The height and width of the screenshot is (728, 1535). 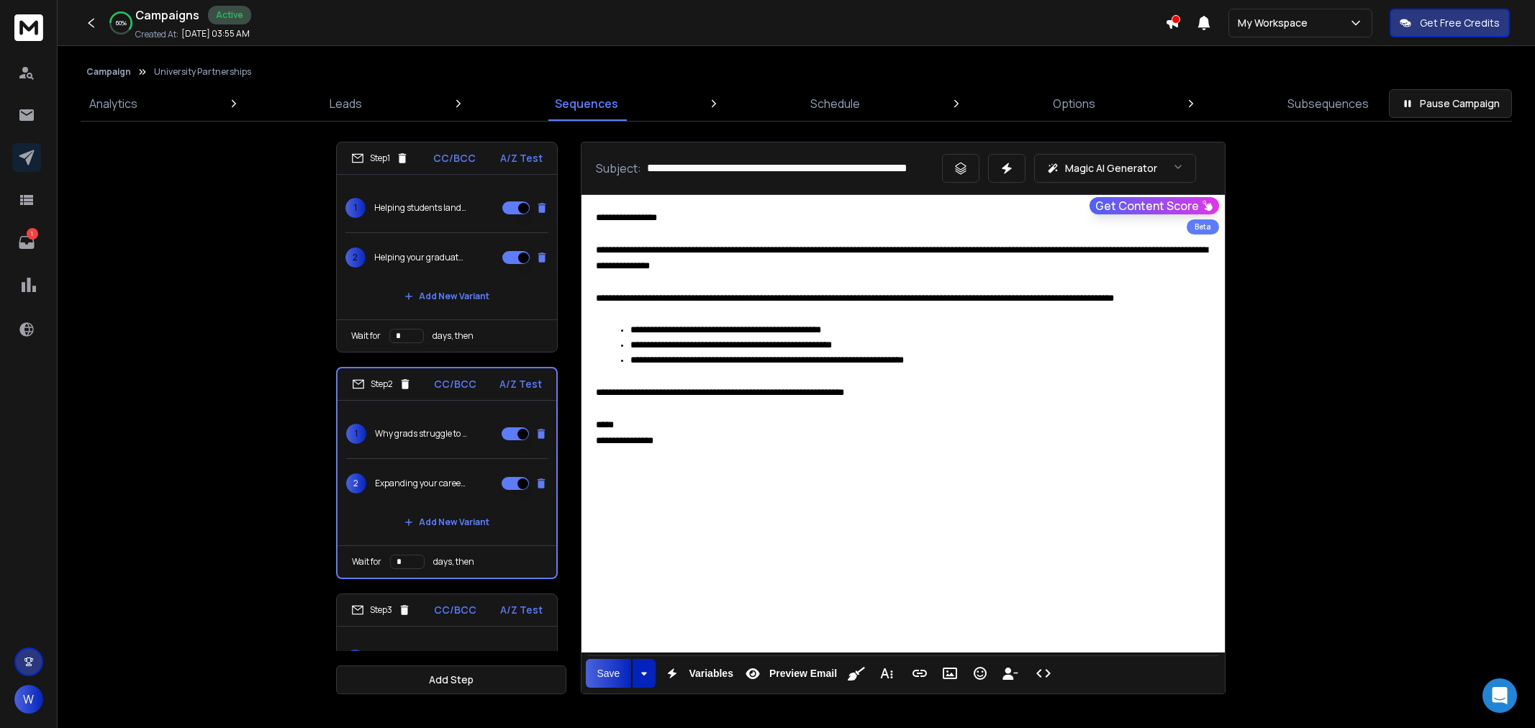 I want to click on p: Subsequences, so click(x=1328, y=104).